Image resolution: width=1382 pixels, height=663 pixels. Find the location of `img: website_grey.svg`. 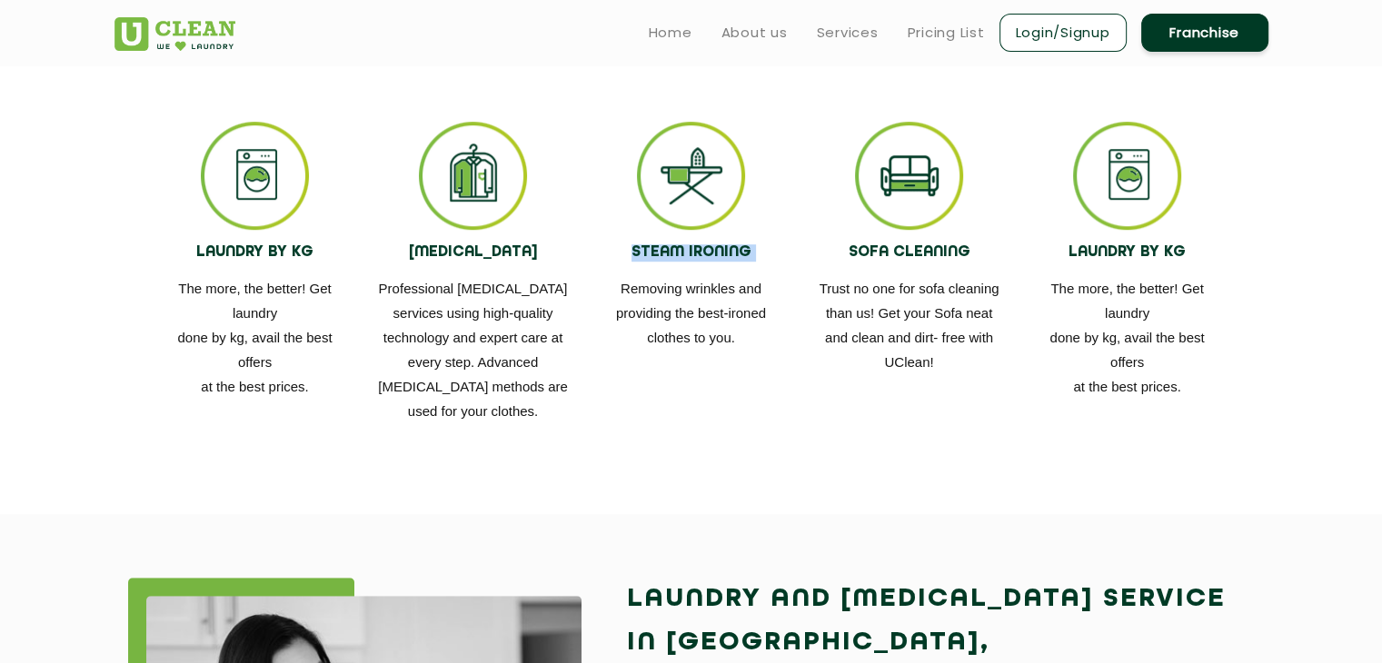

img: website_grey.svg is located at coordinates (36, 55).